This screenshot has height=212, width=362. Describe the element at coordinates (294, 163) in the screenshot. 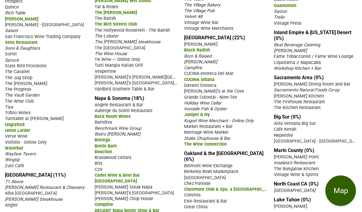

I see `span: Insalata's Restaurant` at that location.